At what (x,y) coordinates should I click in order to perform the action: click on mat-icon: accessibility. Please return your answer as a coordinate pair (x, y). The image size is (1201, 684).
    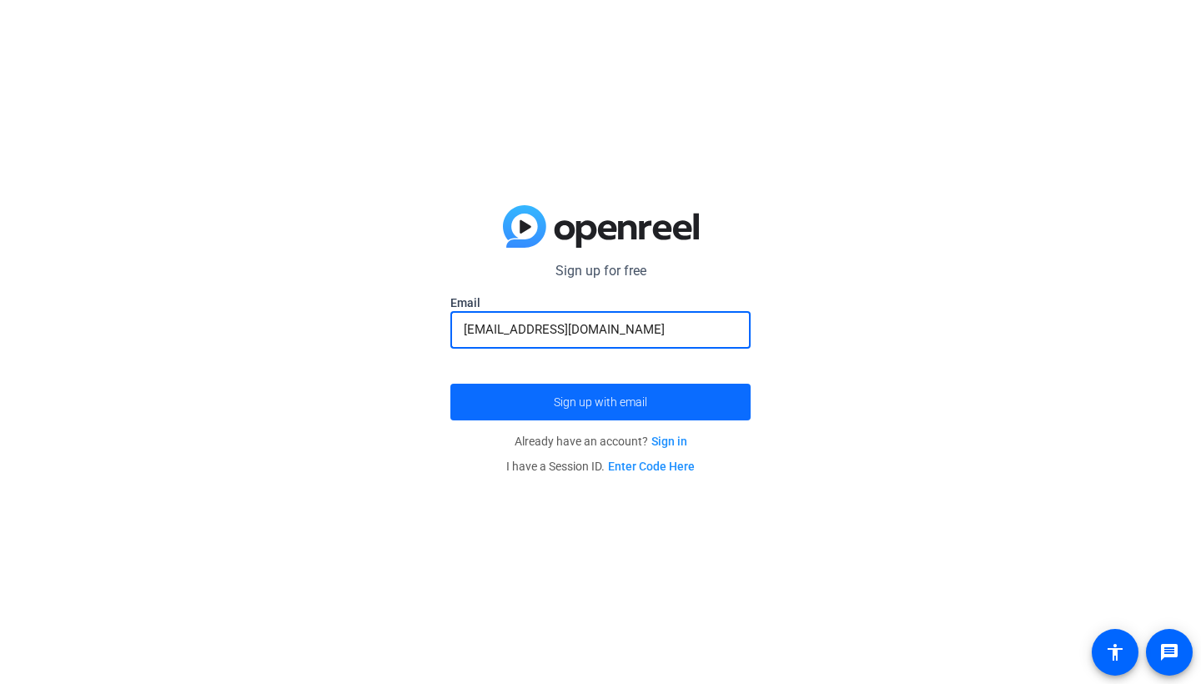
    Looking at the image, I should click on (1115, 652).